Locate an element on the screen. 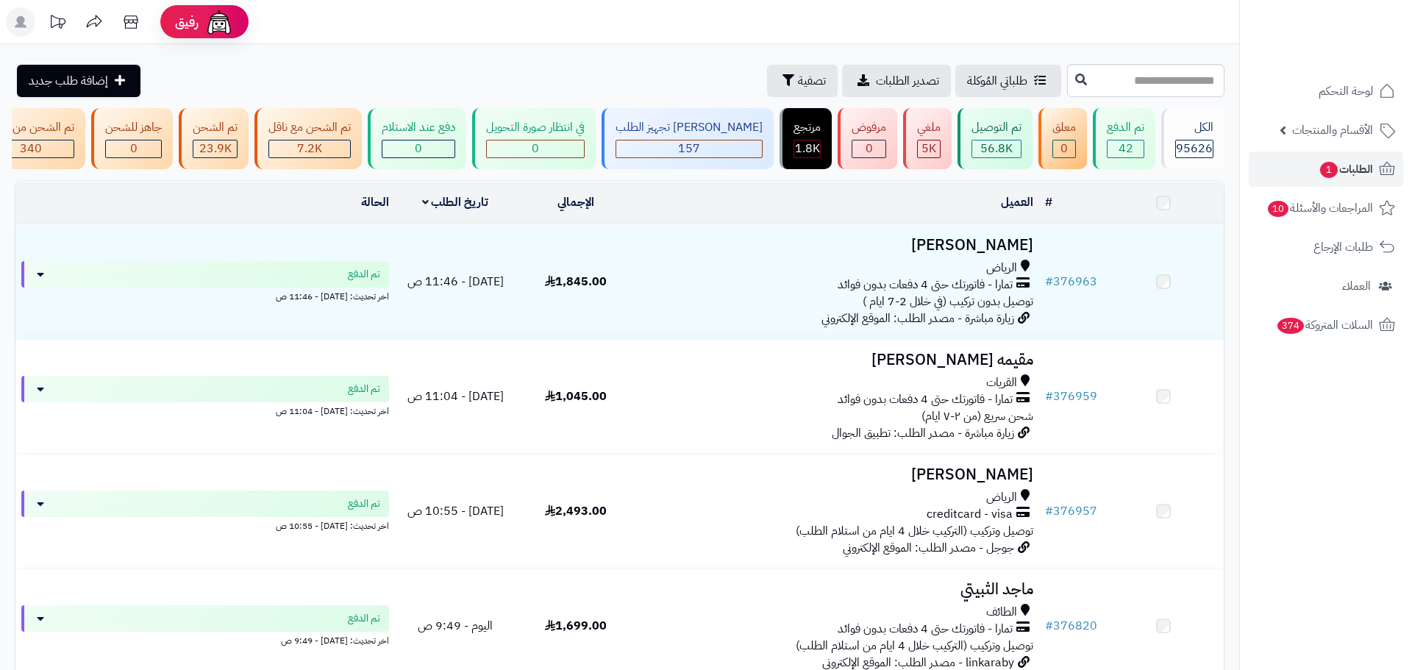  span: 157 is located at coordinates (689, 149).